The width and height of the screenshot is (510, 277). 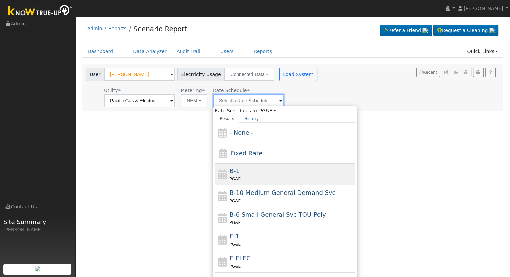 What do you see at coordinates (140, 101) in the screenshot?
I see `input: Select a Utility` at bounding box center [140, 101].